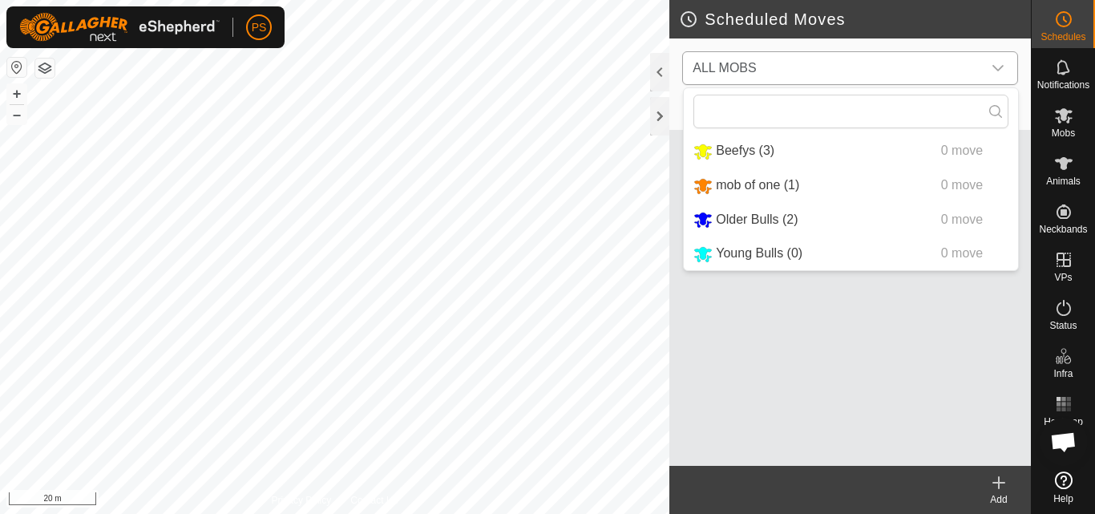  Describe the element at coordinates (259, 27) in the screenshot. I see `span: PS` at that location.